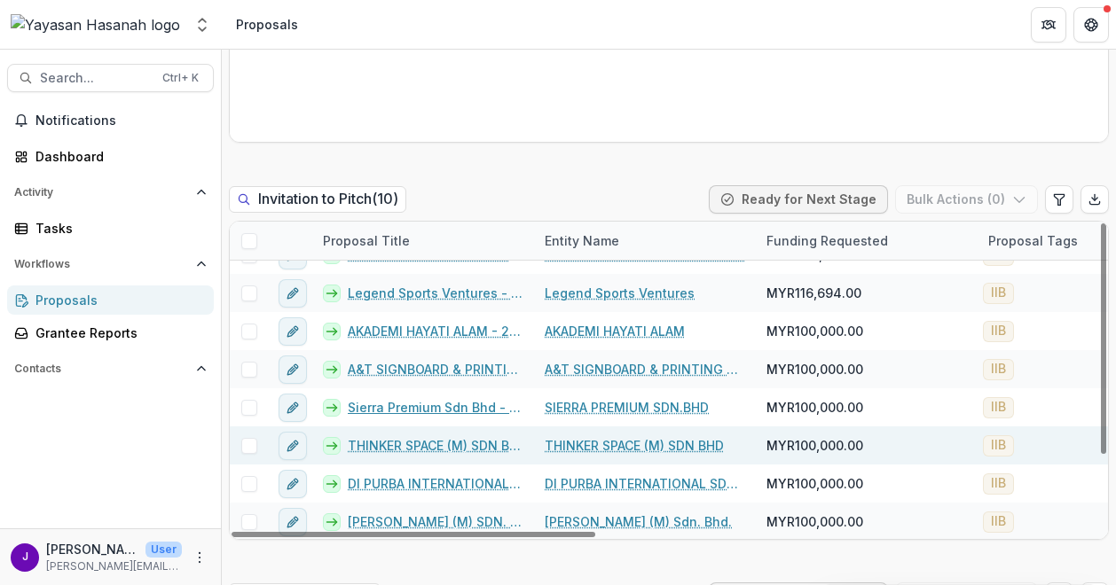 This screenshot has width=1116, height=585. What do you see at coordinates (101, 192) in the screenshot?
I see `span: Activity` at bounding box center [101, 192].